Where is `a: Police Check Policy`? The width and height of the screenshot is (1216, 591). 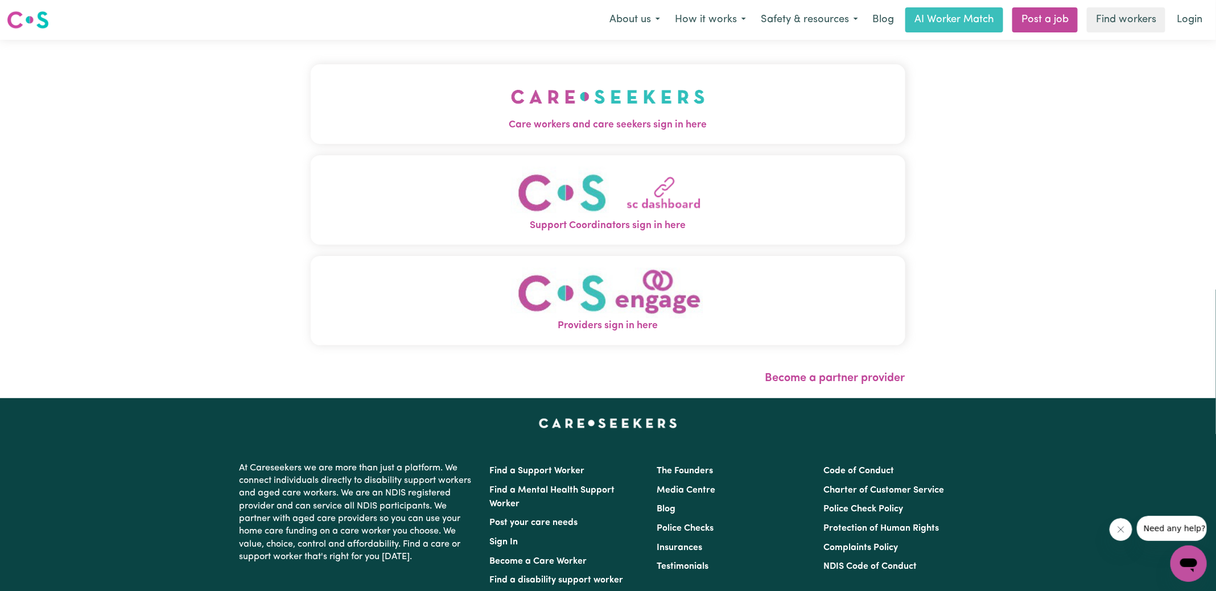
a: Police Check Policy is located at coordinates (863, 509).